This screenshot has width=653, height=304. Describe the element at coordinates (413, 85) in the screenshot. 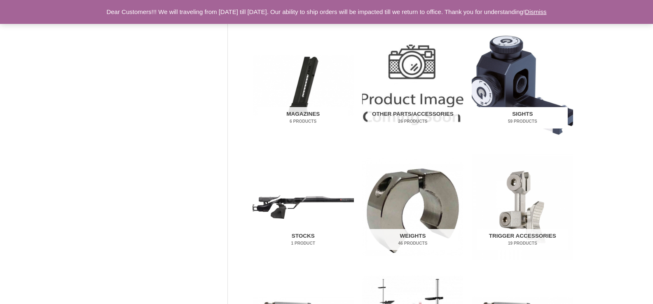

I see `a: Visit product category Other Parts/Accessories` at that location.